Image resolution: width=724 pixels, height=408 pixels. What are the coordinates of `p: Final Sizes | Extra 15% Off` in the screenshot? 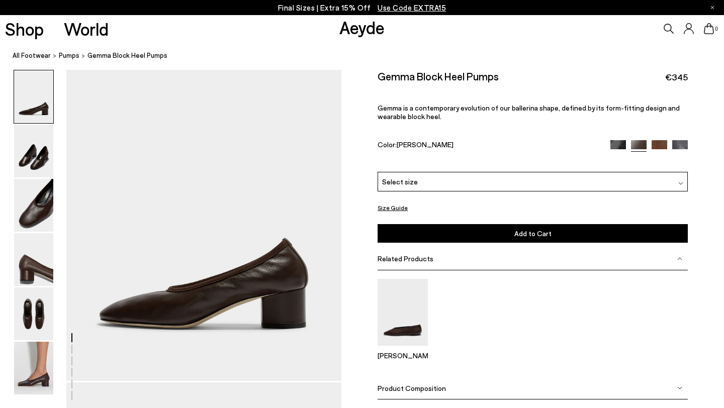 It's located at (362, 8).